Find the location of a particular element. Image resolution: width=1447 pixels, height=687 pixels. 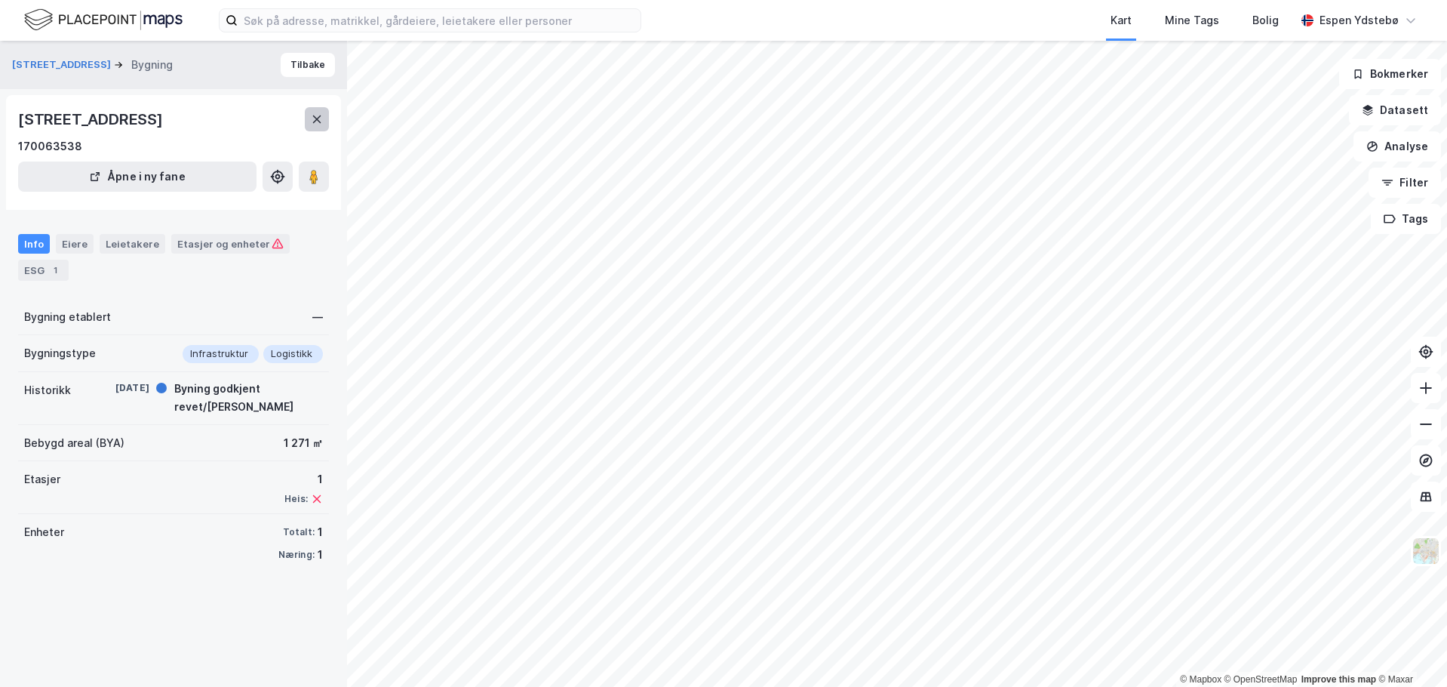

div: Info is located at coordinates (34, 244).